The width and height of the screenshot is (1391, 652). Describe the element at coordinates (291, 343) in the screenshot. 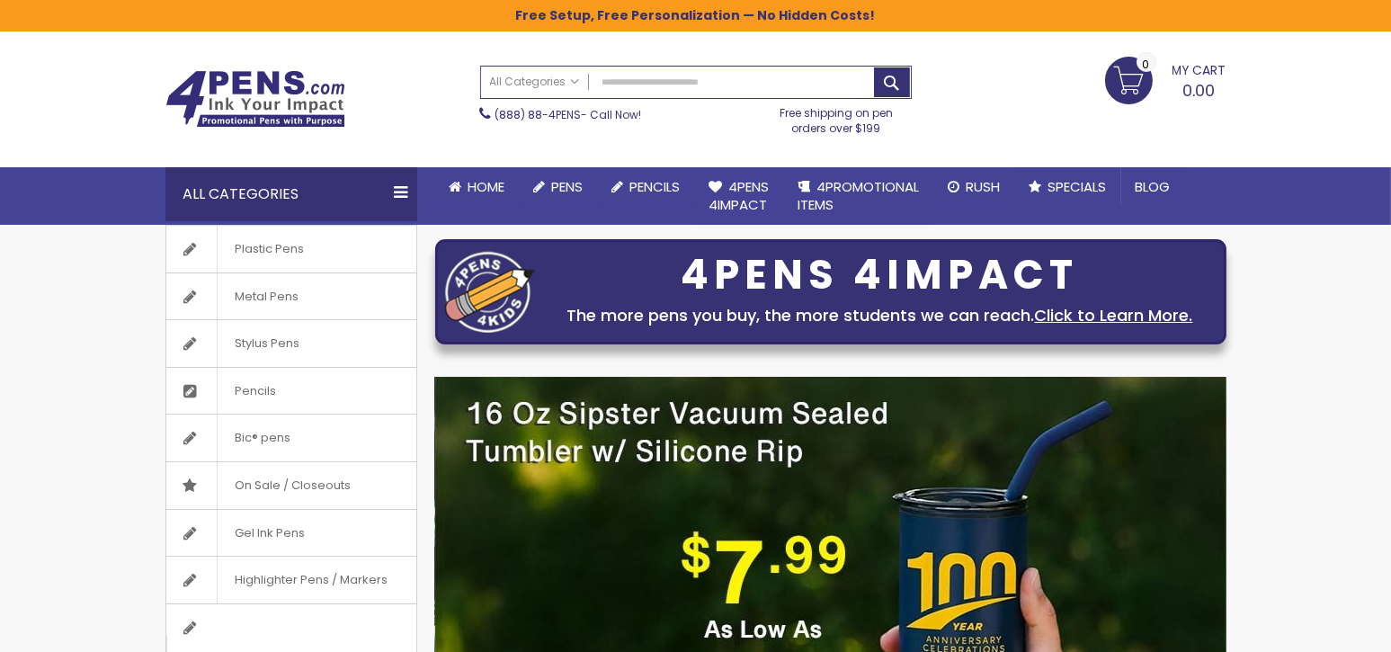

I see `a: Stylus Pens` at that location.